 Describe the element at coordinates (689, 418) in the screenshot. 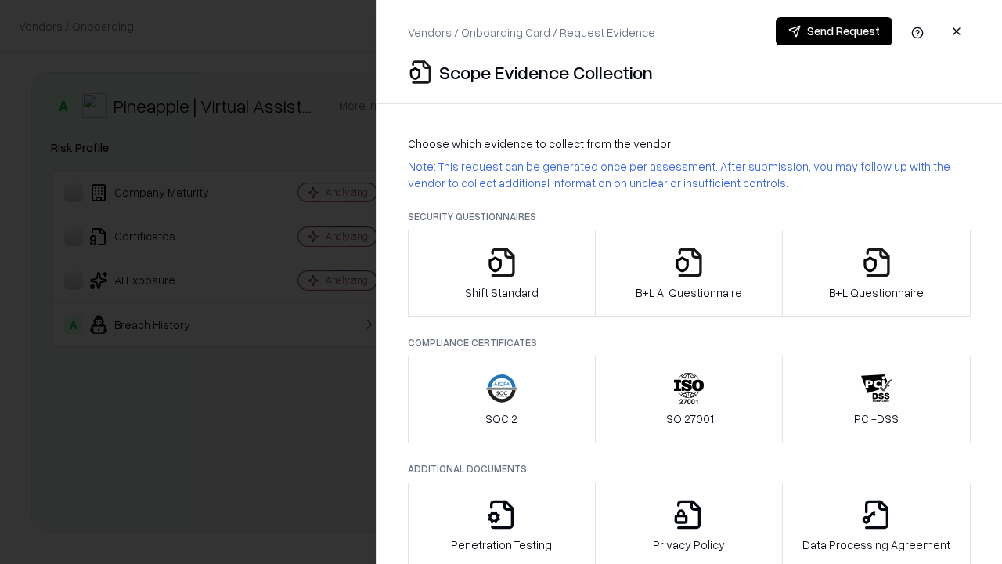

I see `p: ISO 27001` at that location.